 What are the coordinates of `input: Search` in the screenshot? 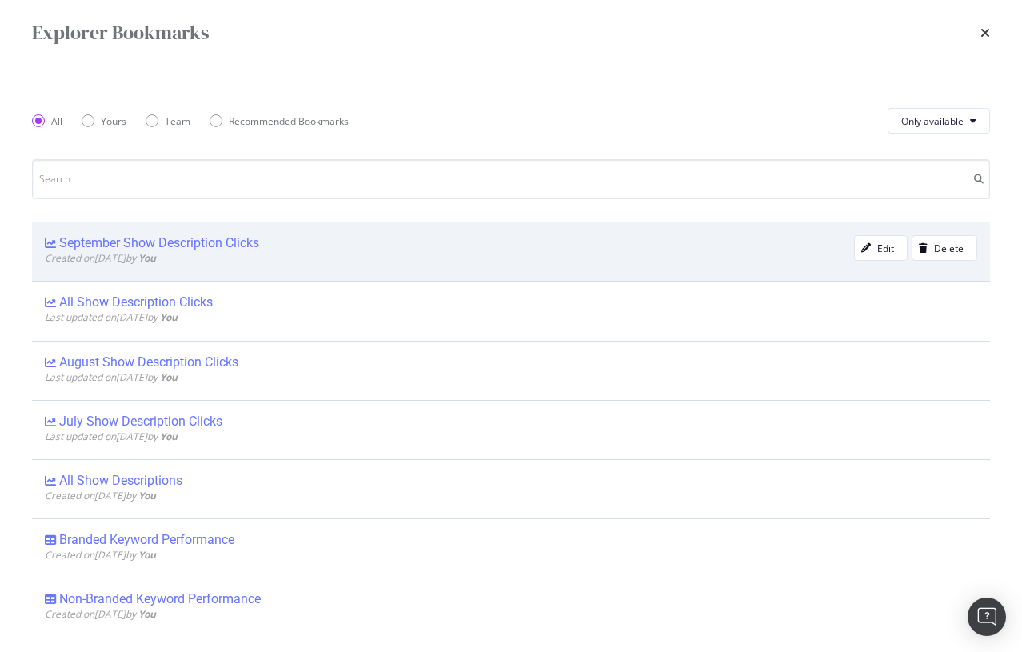 It's located at (511, 179).